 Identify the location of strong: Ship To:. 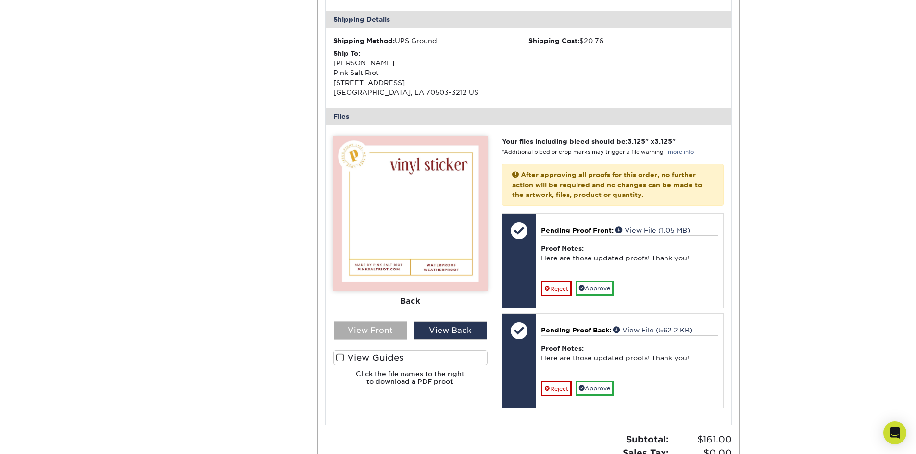
(347, 53).